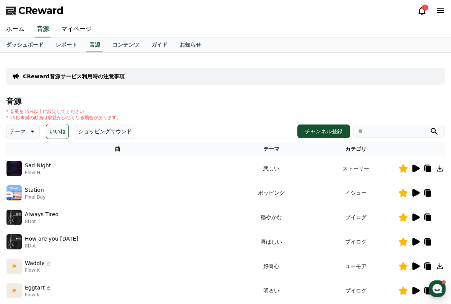 The height and width of the screenshot is (304, 451). What do you see at coordinates (356, 149) in the screenshot?
I see `th: カテゴリ` at bounding box center [356, 149].